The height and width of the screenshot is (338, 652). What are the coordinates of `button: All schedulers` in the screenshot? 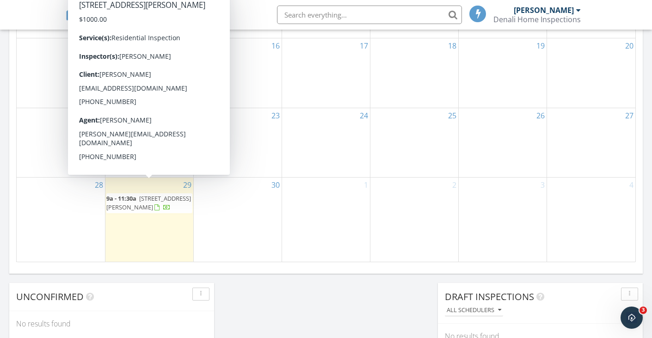 It's located at (474, 310).